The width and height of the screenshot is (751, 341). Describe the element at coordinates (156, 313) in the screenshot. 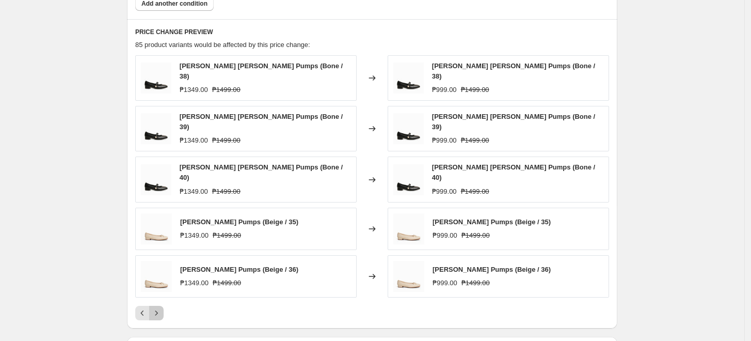

I see `button: Next` at that location.